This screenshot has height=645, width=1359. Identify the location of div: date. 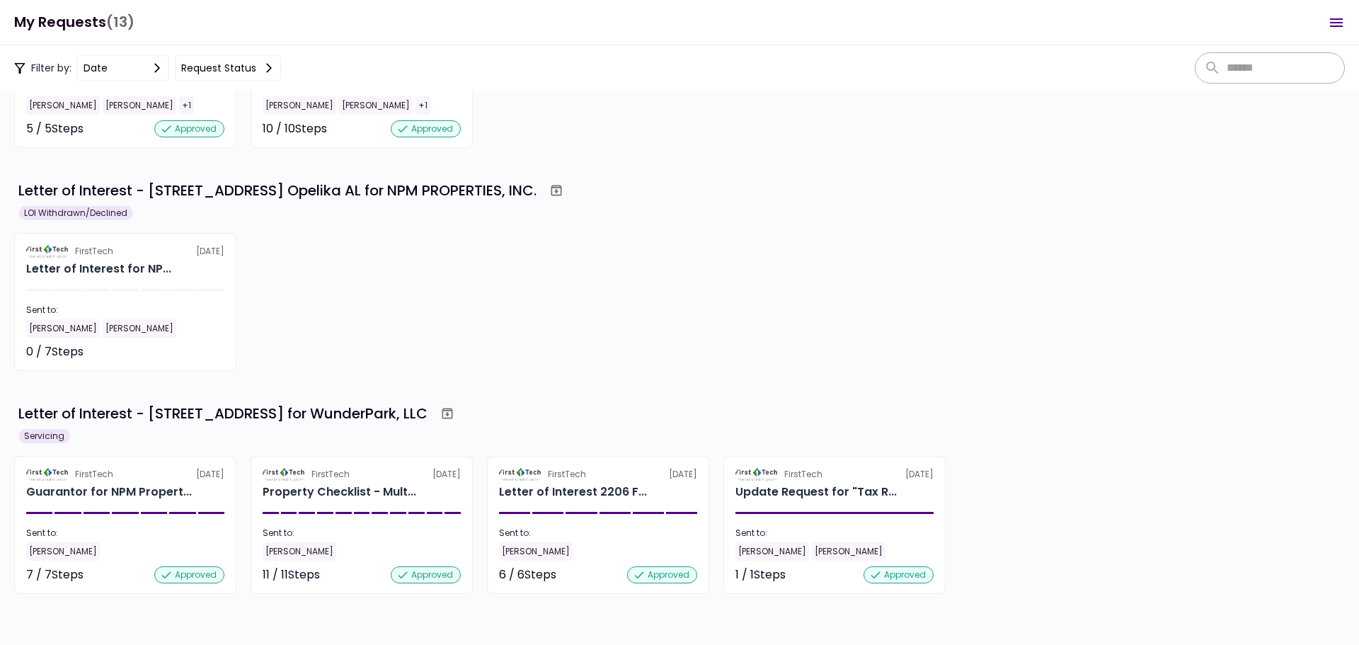
(96, 68).